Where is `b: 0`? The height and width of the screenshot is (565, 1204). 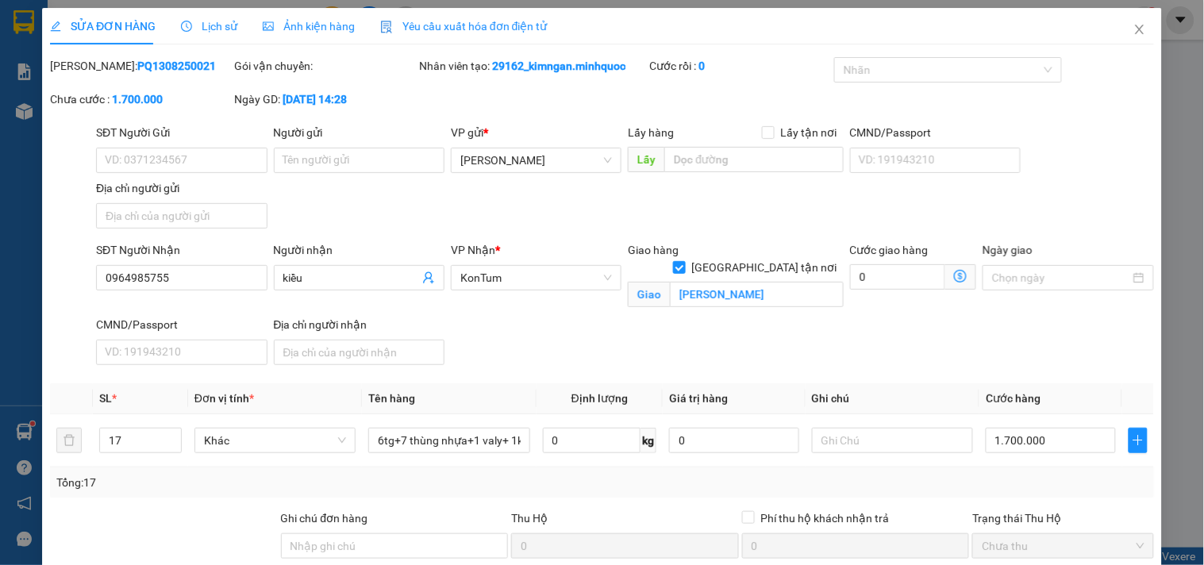
b: 0 is located at coordinates (703, 66).